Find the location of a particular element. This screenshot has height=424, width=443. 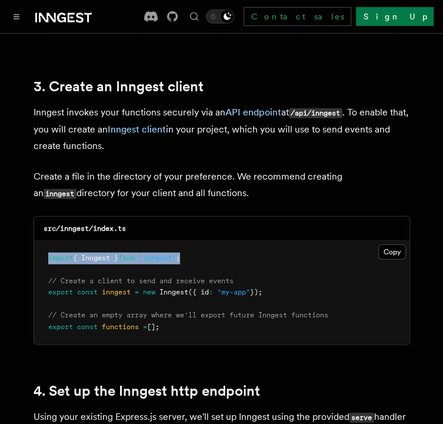

span: from is located at coordinates (126, 258).